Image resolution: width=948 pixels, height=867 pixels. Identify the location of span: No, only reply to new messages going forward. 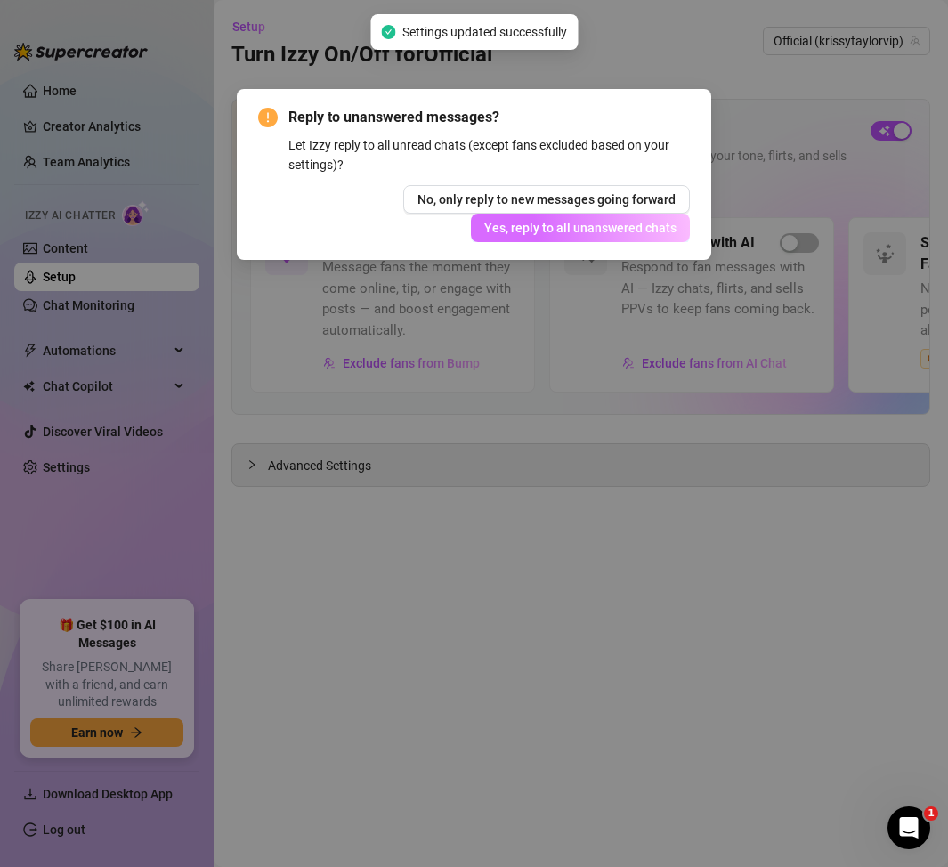
(546, 199).